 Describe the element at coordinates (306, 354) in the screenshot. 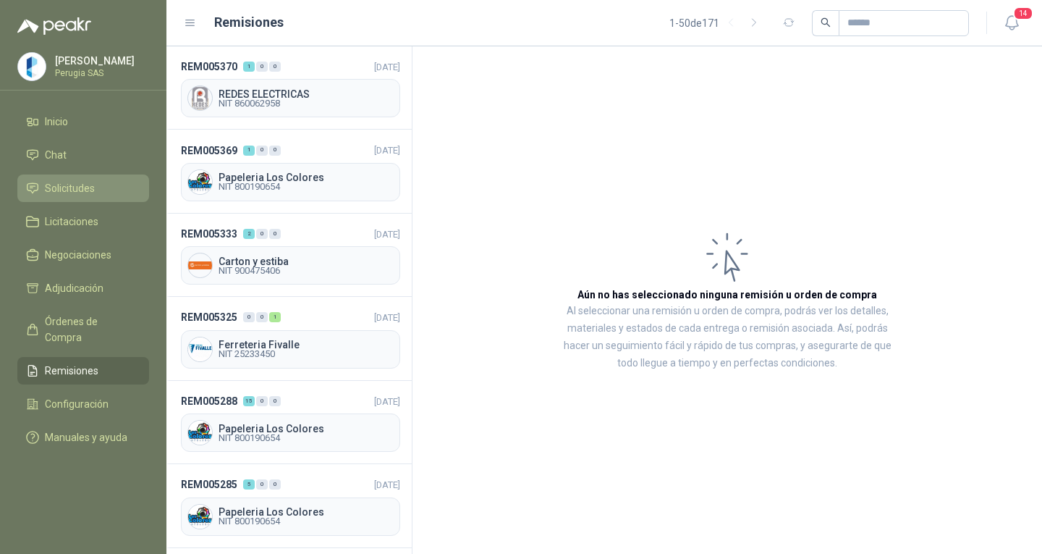

I see `span: NIT 25233450` at that location.